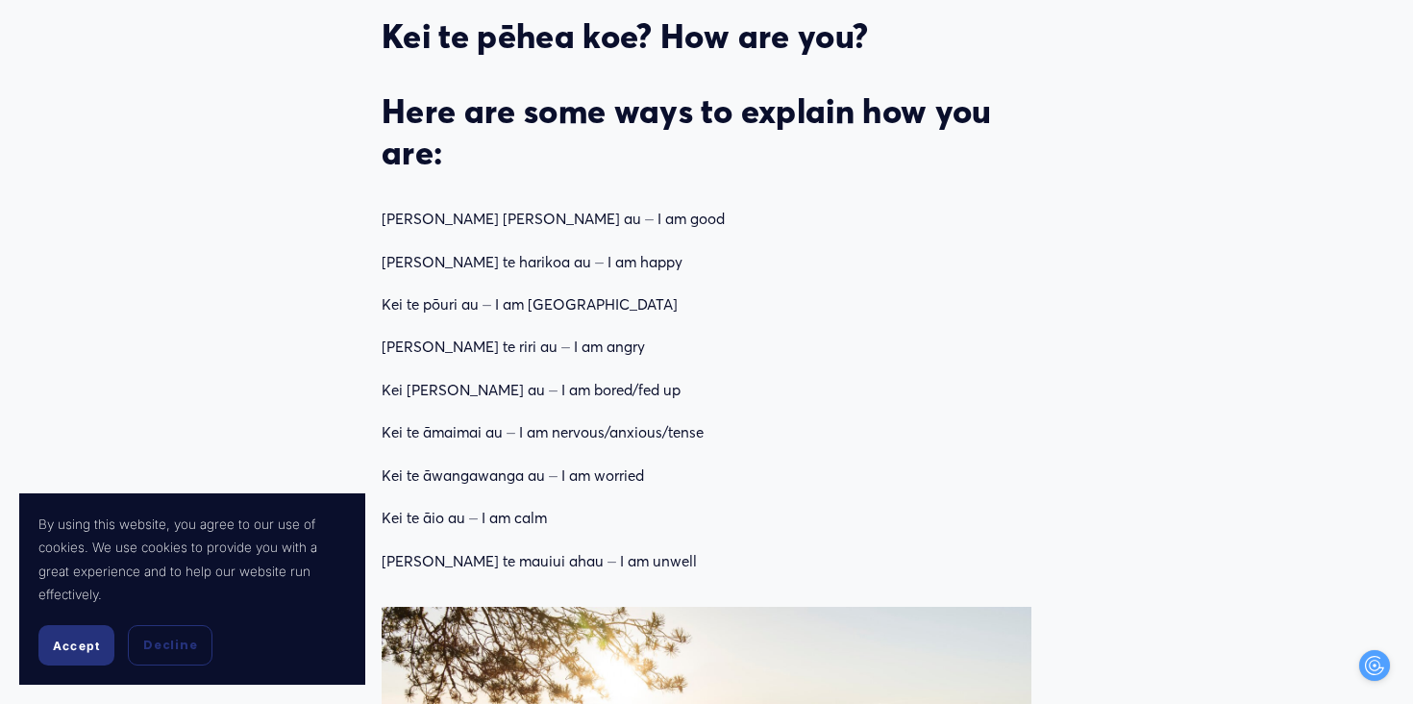 This screenshot has width=1413, height=704. I want to click on p: Kei te āio au ⏤ I am calm, so click(707, 517).